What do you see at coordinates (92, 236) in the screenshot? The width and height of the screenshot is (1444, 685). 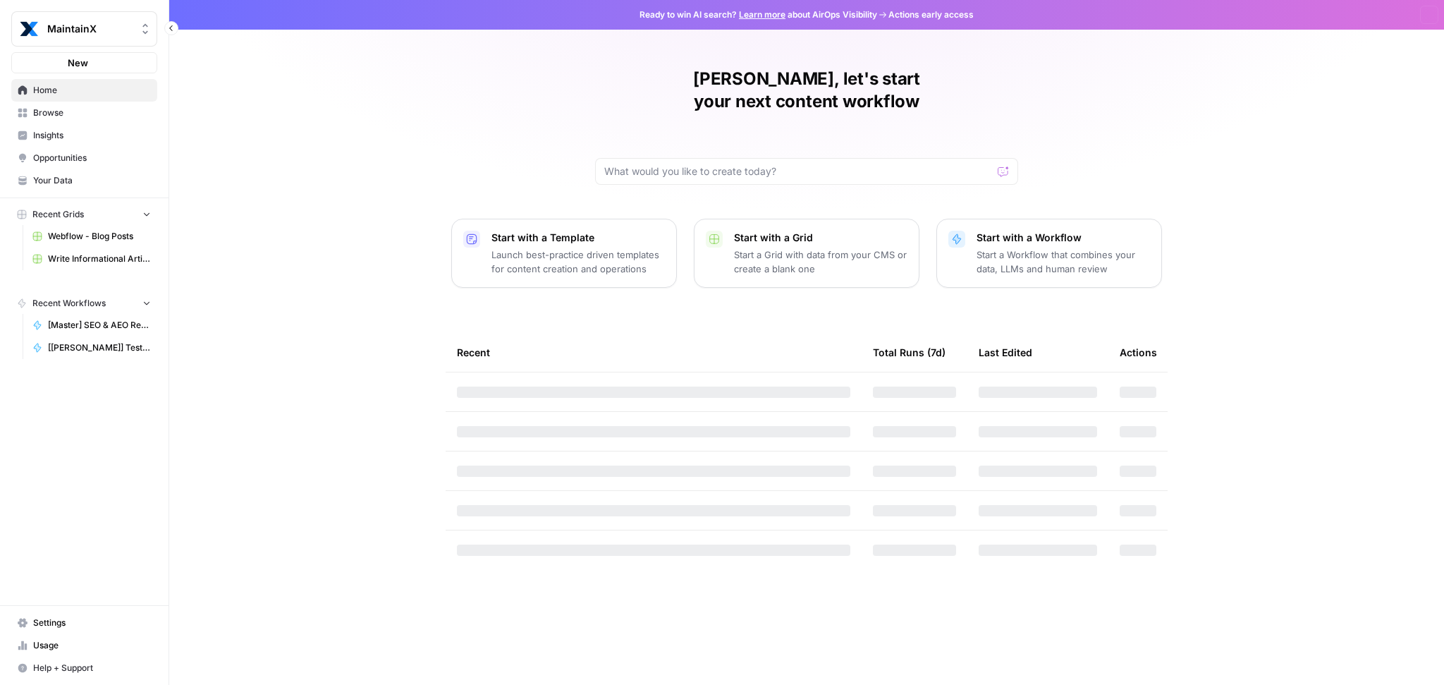 I see `a: Webflow - Blog Posts` at bounding box center [92, 236].